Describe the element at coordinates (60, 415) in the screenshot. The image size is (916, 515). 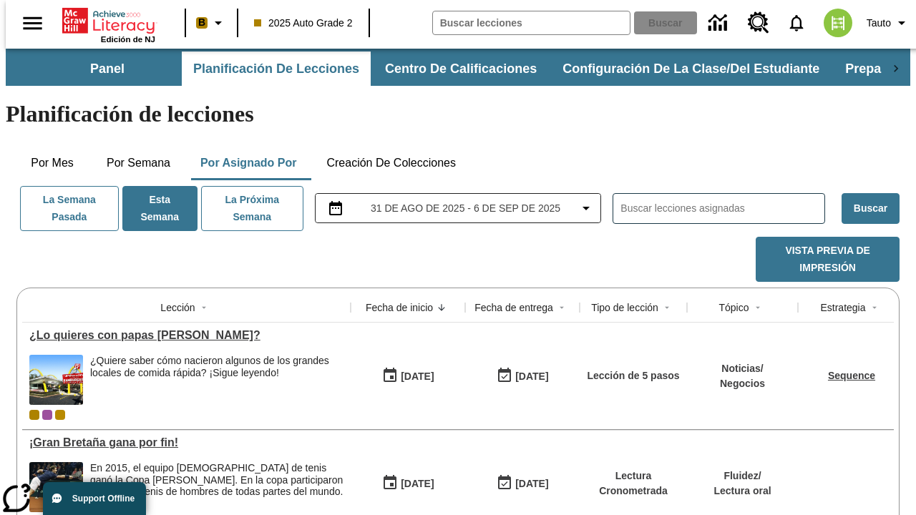
I see `span: New 2025 class` at that location.